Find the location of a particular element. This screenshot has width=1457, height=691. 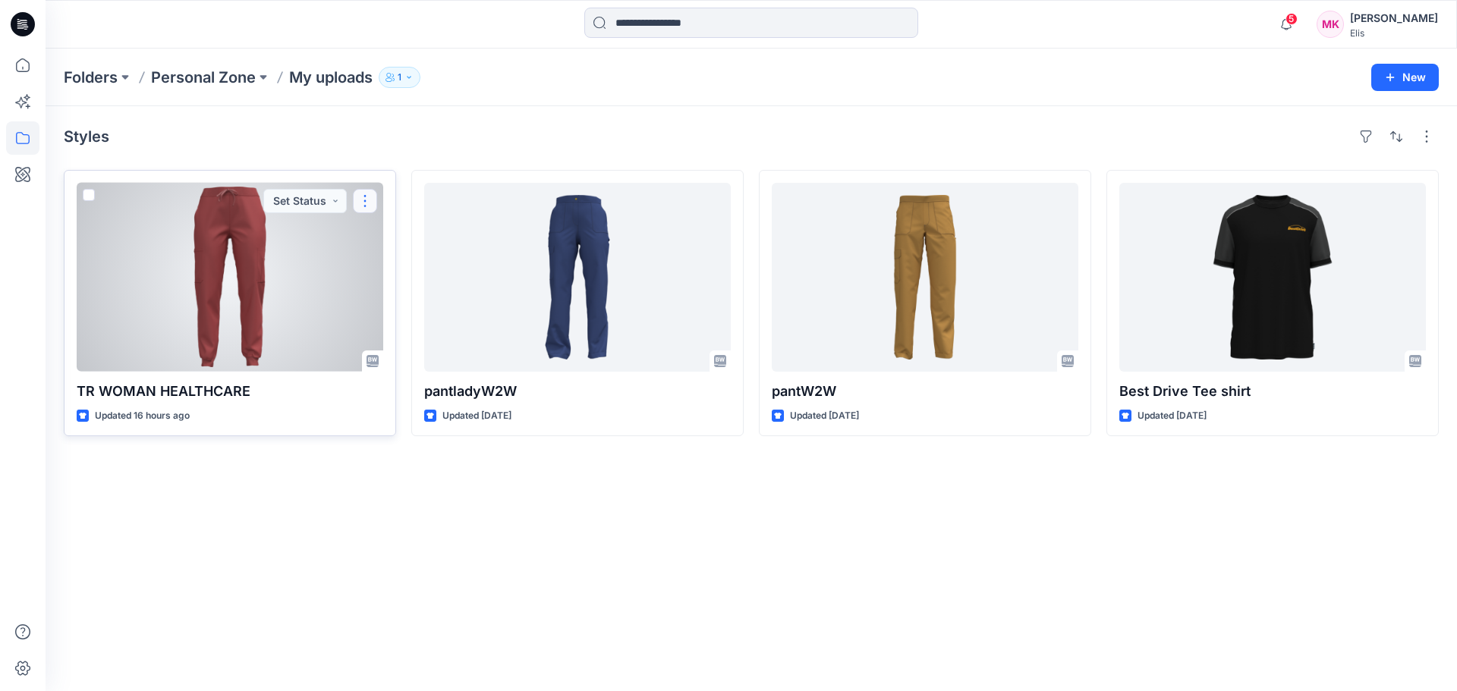

p: Best Drive Tee shirt is located at coordinates (1273, 392).